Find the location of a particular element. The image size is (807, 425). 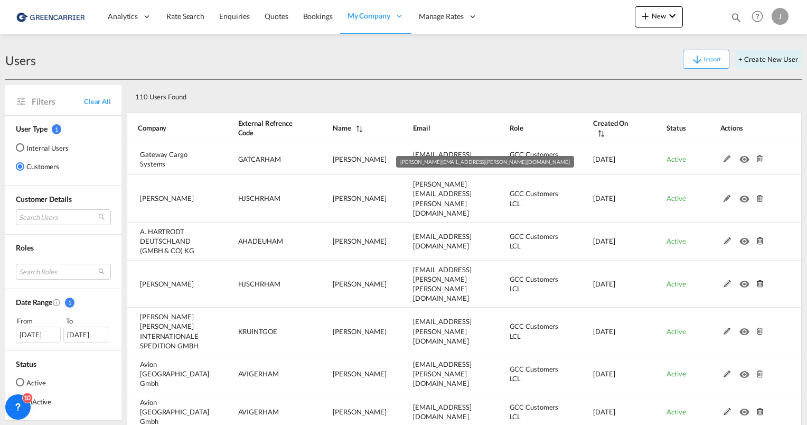

th: Role is located at coordinates (525, 128).